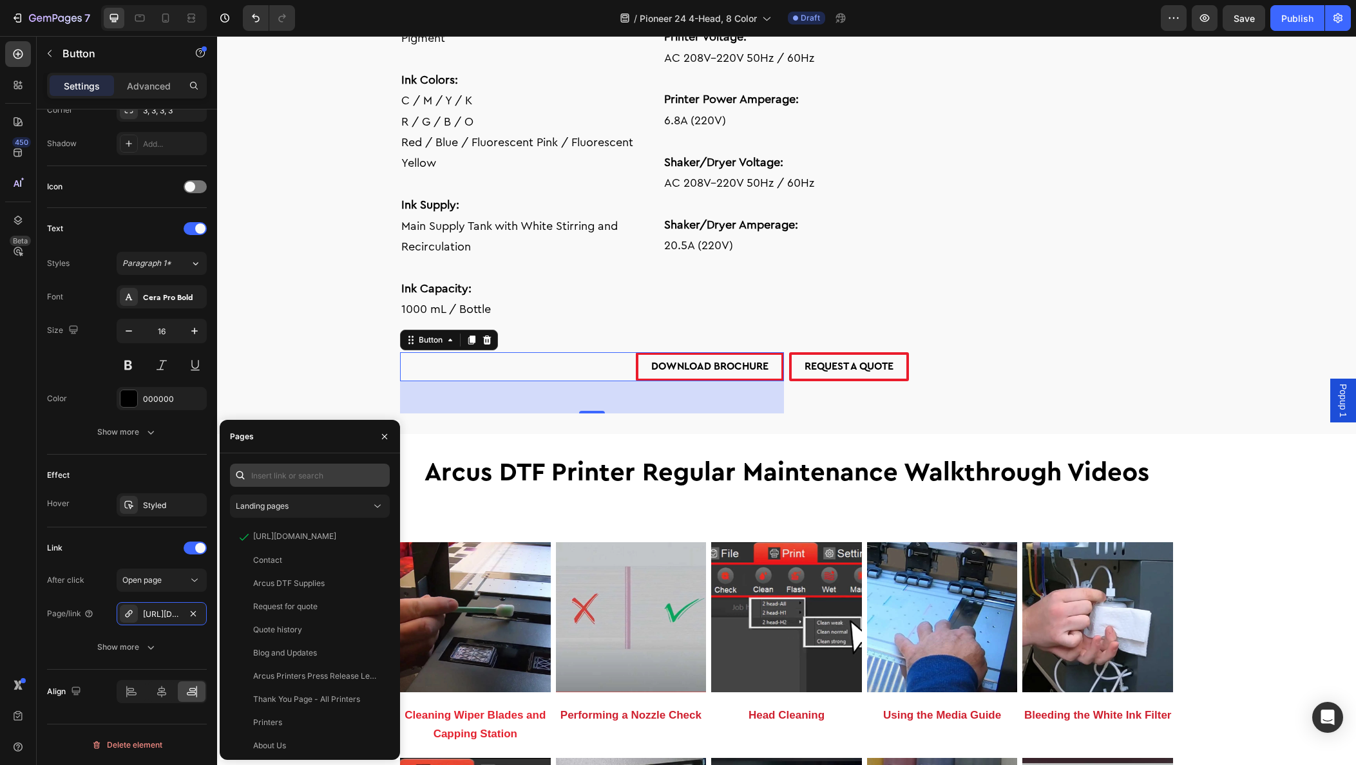  What do you see at coordinates (306, 273) in the screenshot?
I see `p: 1000 mL / Bottle` at bounding box center [306, 273].